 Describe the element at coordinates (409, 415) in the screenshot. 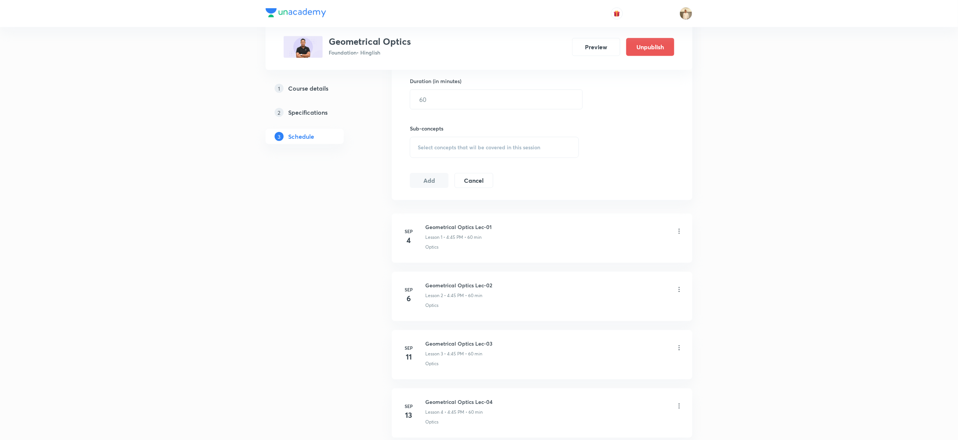

I see `h4: 13` at that location.